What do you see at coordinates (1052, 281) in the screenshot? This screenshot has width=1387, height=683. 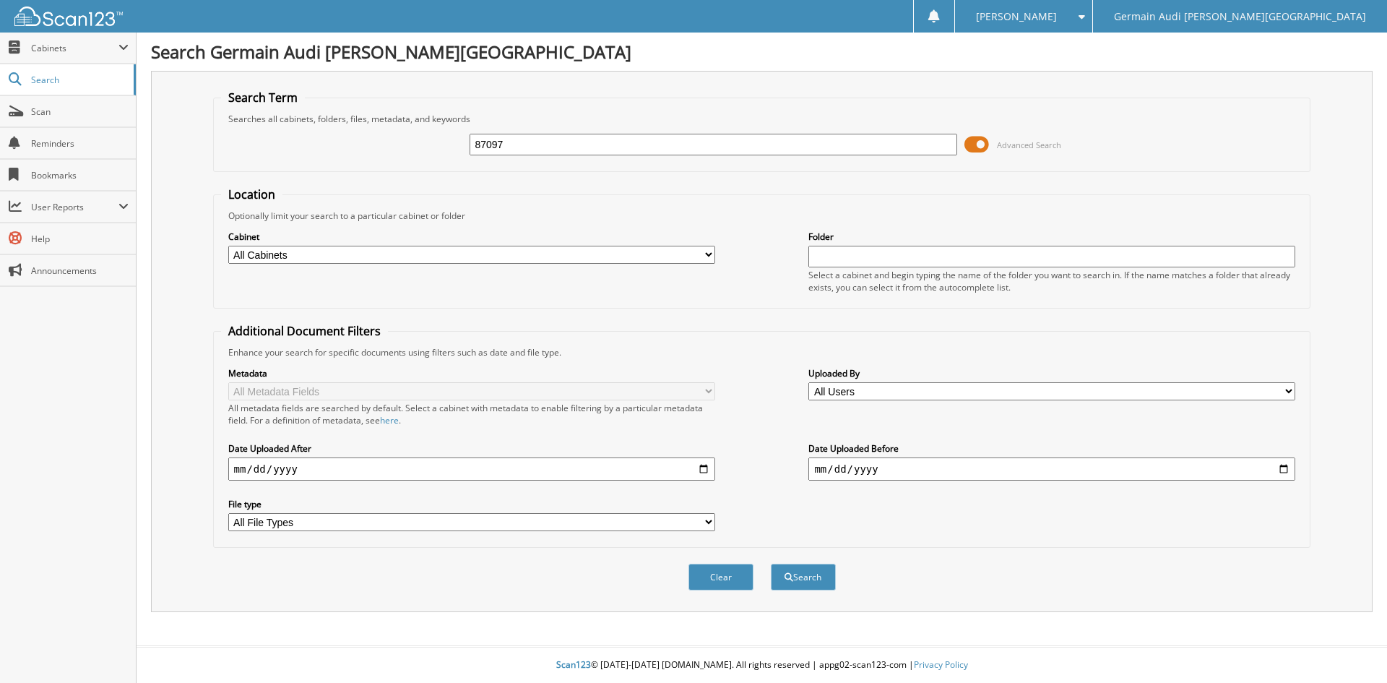 I see `div: Select a cabinet and begin typing the name of the folder you want to search in. If the name match...` at bounding box center [1052, 281].